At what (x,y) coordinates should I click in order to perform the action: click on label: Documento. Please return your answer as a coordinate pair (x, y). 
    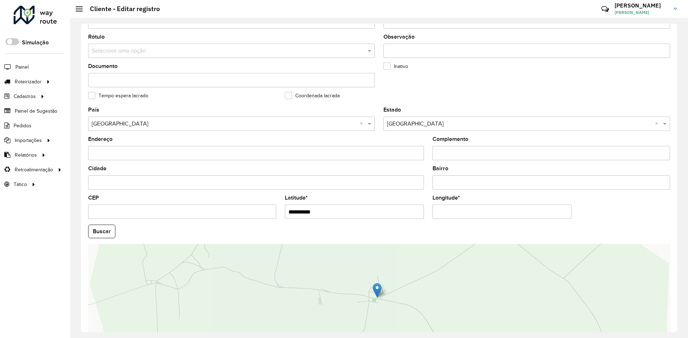
    Looking at the image, I should click on (103, 66).